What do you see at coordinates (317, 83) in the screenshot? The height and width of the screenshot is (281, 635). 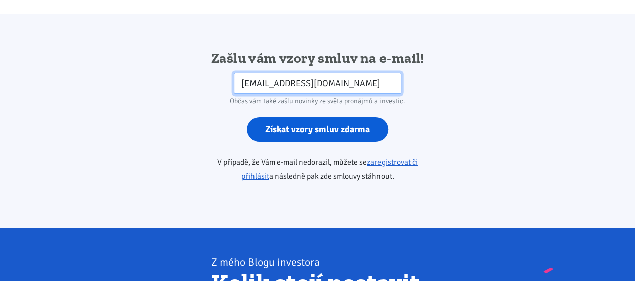 I see `input: Zadejte váš e-mail` at bounding box center [317, 83].